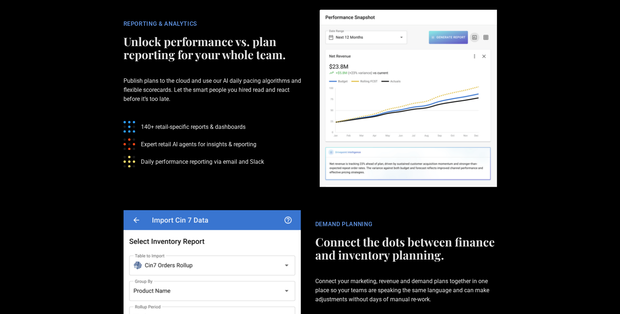 The height and width of the screenshot is (314, 620). I want to click on p: Expert retail AI agents for insights & reporting, so click(199, 144).